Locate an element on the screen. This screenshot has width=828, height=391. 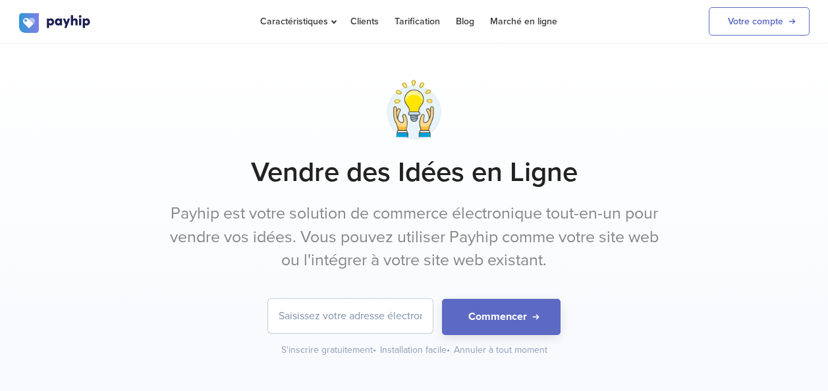
span: Caractéristiques is located at coordinates (297, 21).